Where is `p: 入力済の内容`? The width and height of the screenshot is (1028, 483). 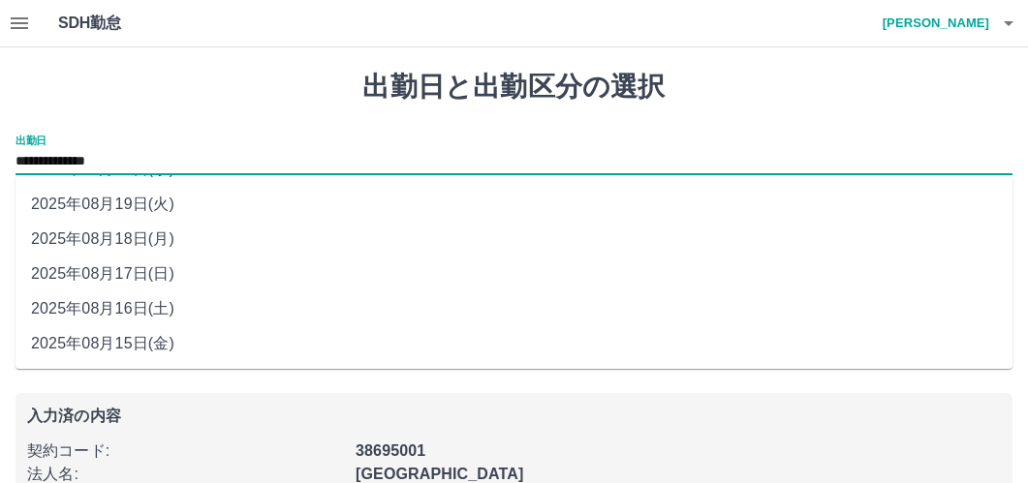
p: 入力済の内容 is located at coordinates (513, 416).